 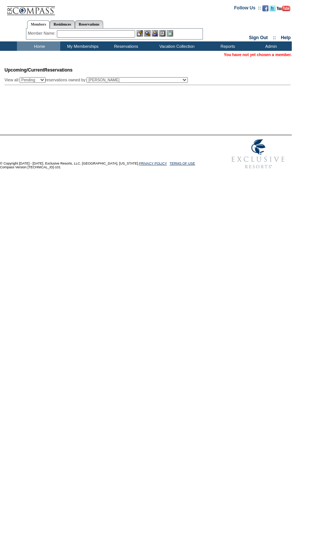 What do you see at coordinates (286, 38) in the screenshot?
I see `a: Help` at bounding box center [286, 38].